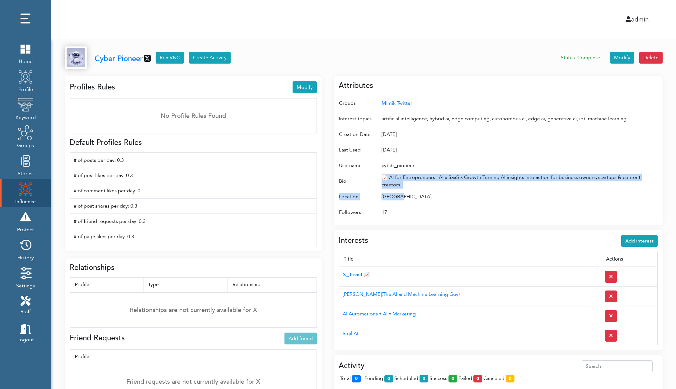  What do you see at coordinates (119, 59) in the screenshot?
I see `a: Cyber Pioneer` at bounding box center [119, 59].